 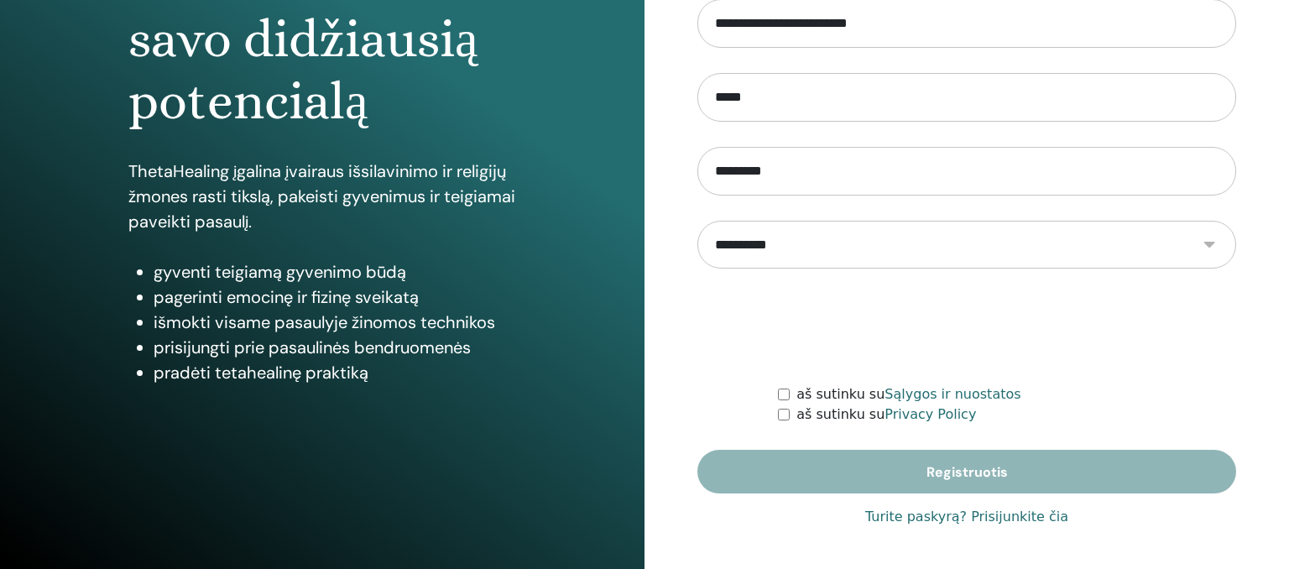 I want to click on li: gyventi teigiamą gyvenimo būdą, so click(x=335, y=272).